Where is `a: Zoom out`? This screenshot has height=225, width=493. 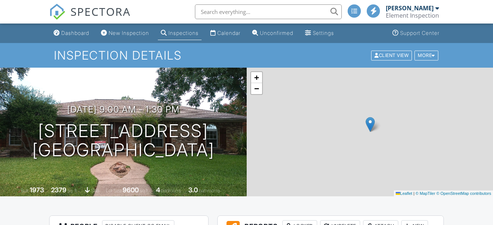
a: Zoom out is located at coordinates (257, 89).